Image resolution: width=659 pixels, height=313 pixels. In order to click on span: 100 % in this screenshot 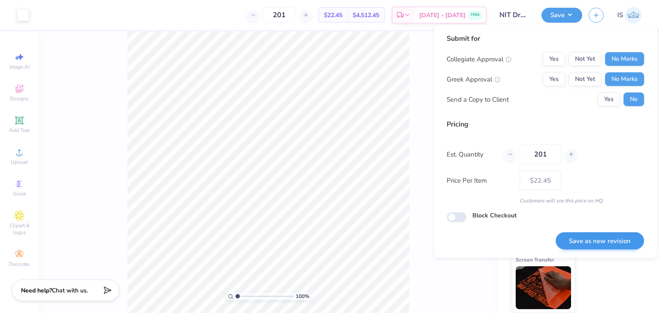, I will do `click(303, 297)`.